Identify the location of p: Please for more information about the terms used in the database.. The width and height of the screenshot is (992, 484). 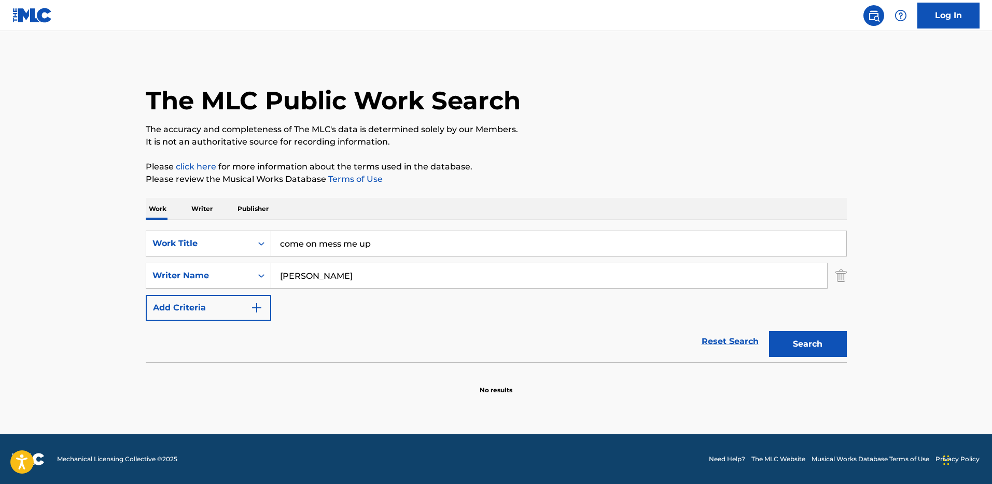
(496, 167).